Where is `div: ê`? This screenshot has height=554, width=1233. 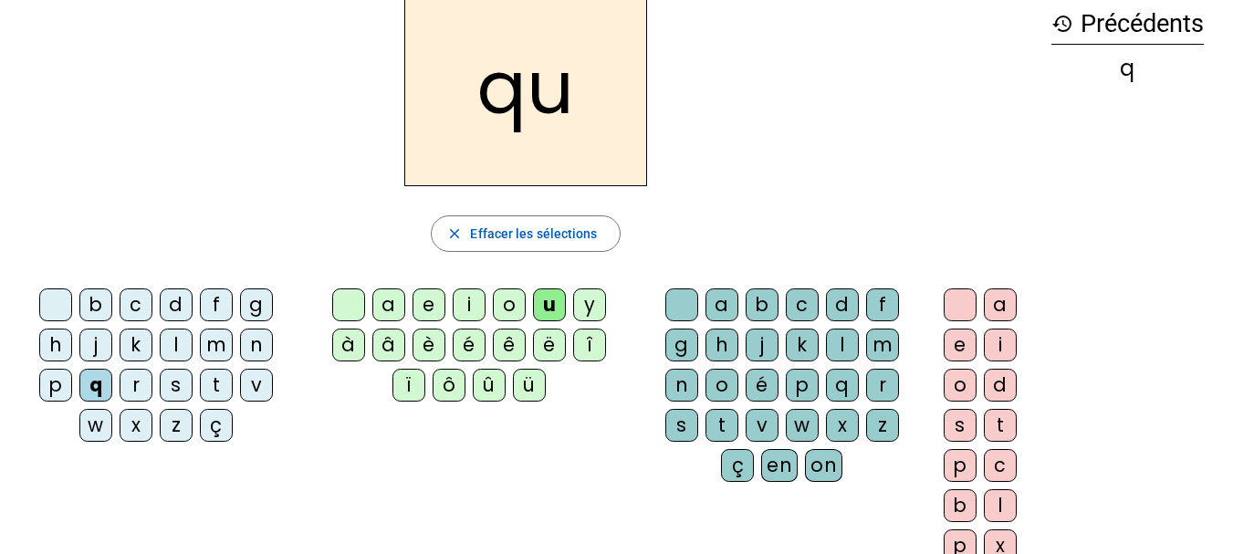 div: ê is located at coordinates (509, 345).